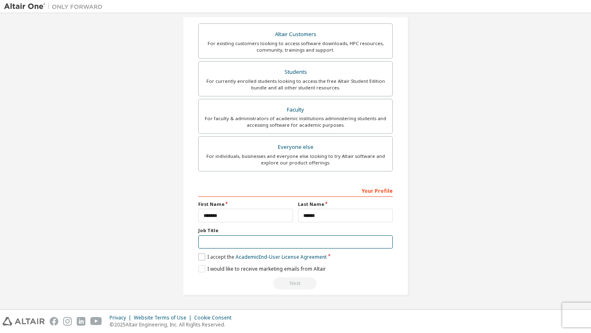 This screenshot has width=591, height=333. Describe the element at coordinates (55, 7) in the screenshot. I see `img: Altair One` at that location.